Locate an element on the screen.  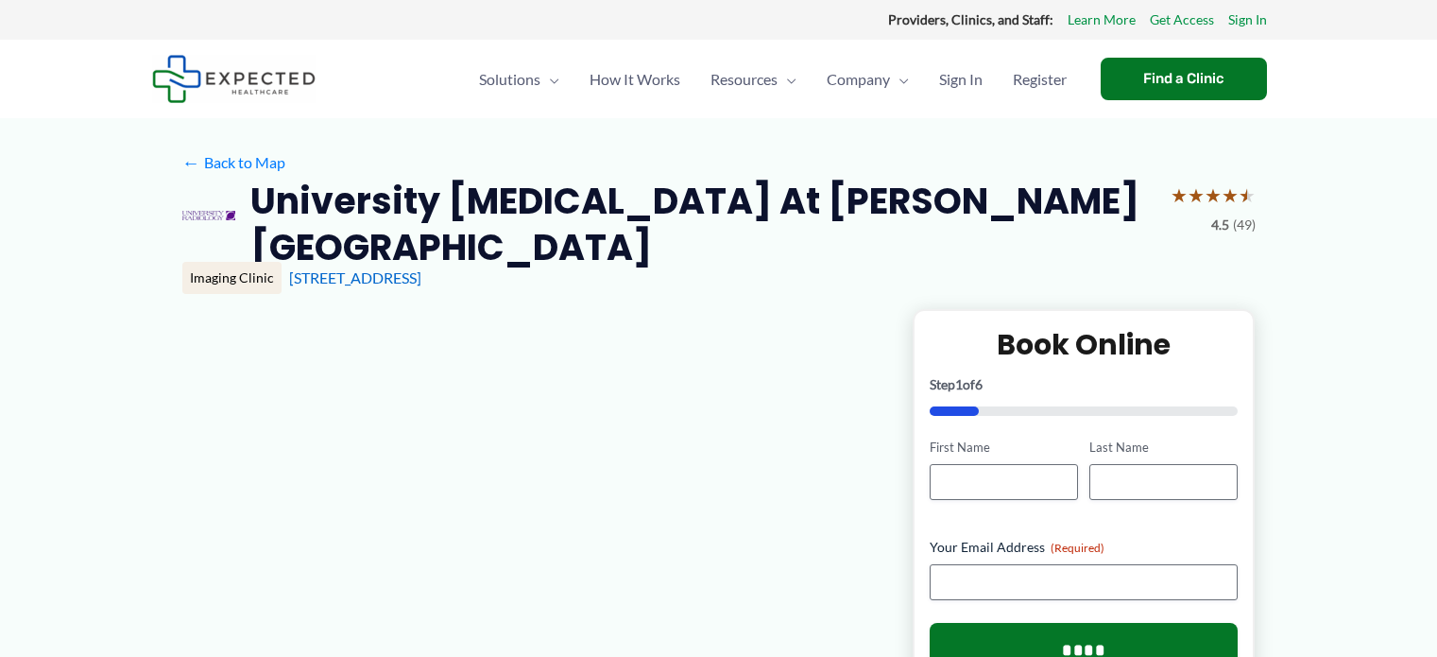
span: How It Works is located at coordinates (635, 79).